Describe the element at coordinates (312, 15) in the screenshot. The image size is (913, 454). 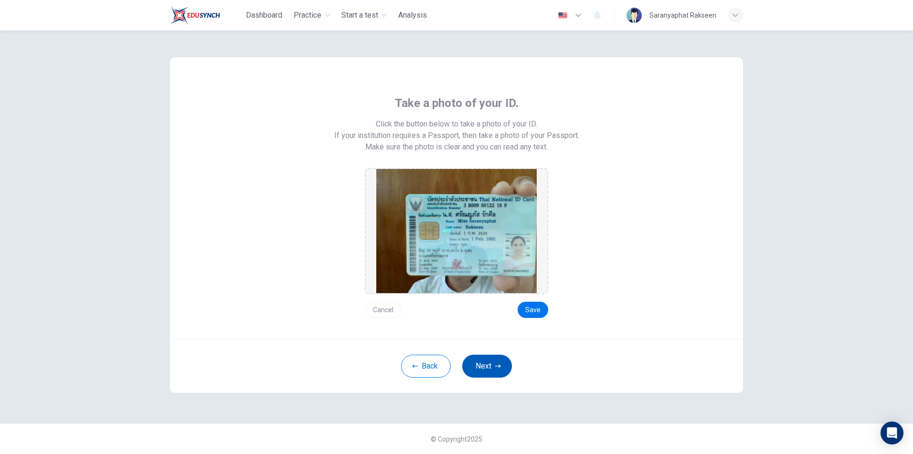
I see `button: Practice` at that location.